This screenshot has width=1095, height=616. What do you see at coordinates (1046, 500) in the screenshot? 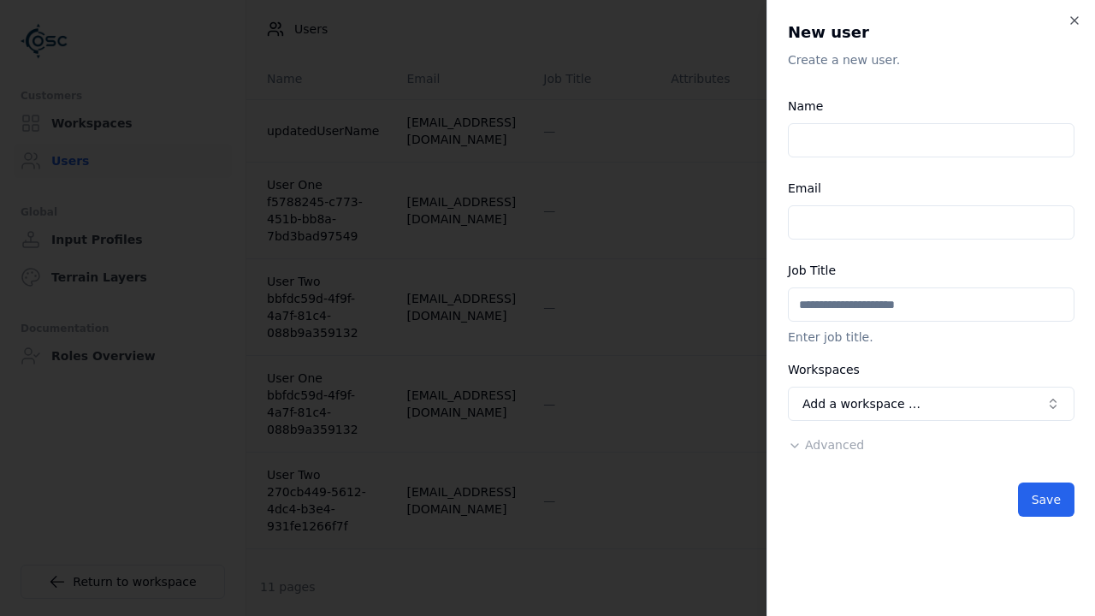
I see `button: Save` at bounding box center [1046, 500].